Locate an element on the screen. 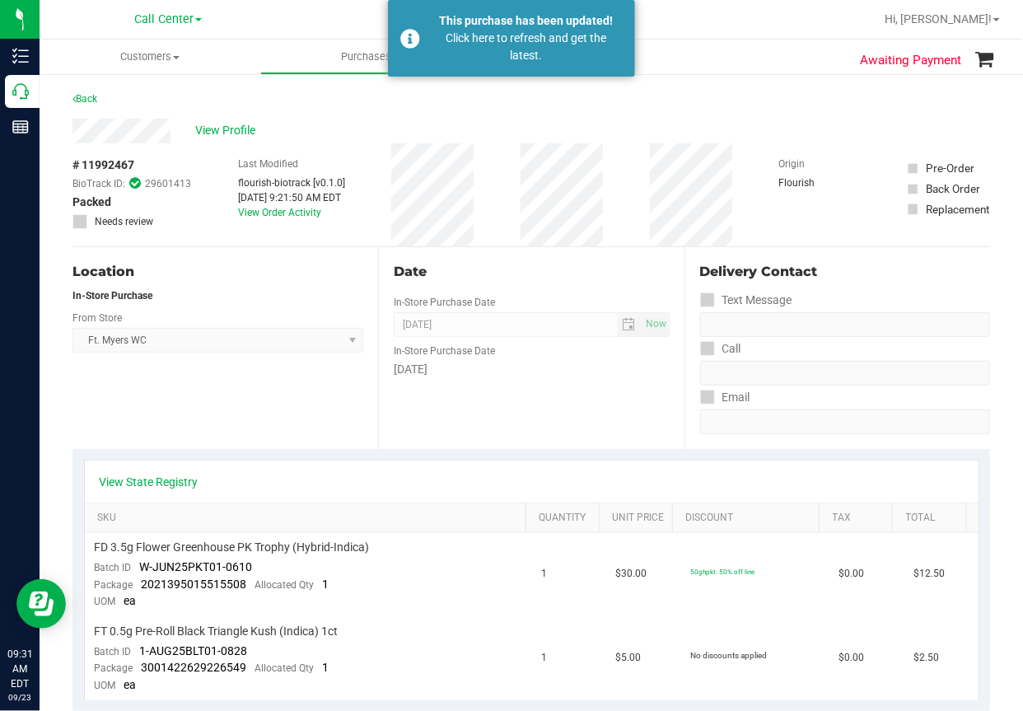 The height and width of the screenshot is (711, 1023). span: 29601413 is located at coordinates (168, 184).